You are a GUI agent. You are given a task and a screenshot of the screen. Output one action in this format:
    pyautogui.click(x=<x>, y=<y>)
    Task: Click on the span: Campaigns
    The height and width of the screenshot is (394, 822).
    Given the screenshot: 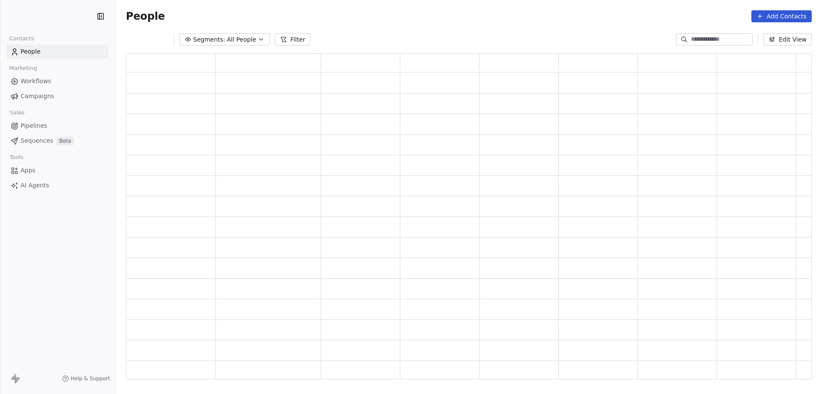 What is the action you would take?
    pyautogui.click(x=37, y=96)
    